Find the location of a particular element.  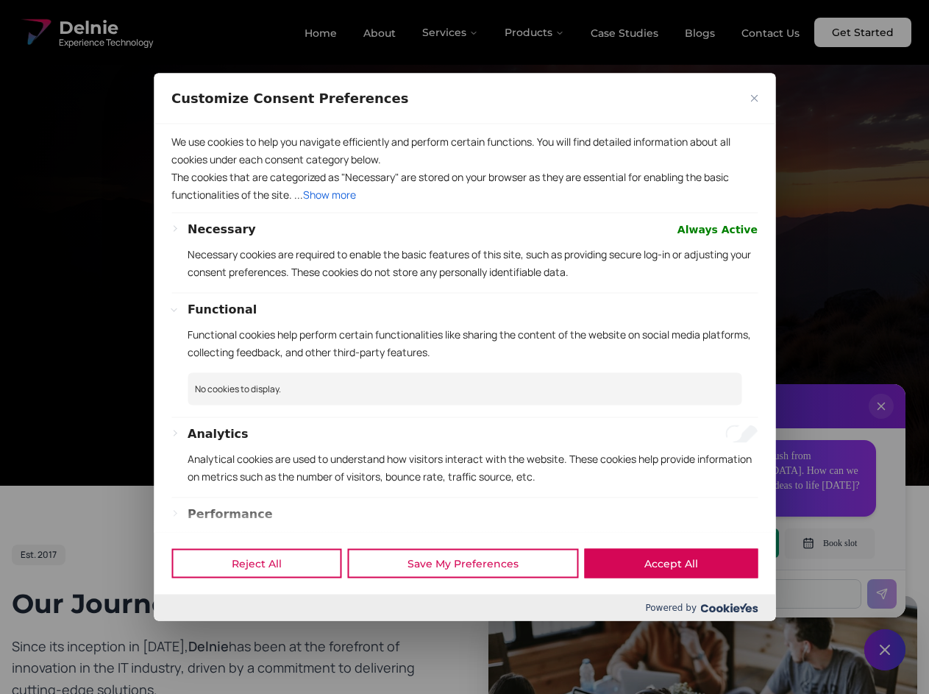

button: Functional is located at coordinates (222, 309).